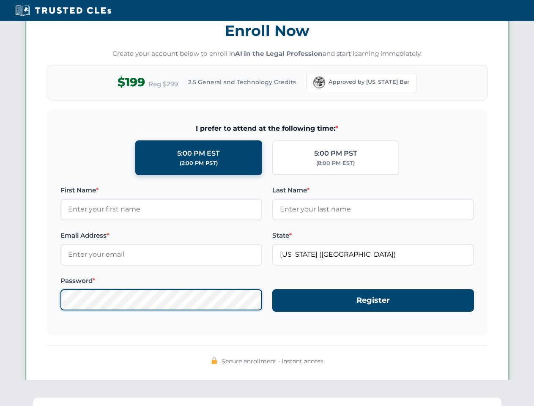  I want to click on div: (2:00 PM PST), so click(199, 163).